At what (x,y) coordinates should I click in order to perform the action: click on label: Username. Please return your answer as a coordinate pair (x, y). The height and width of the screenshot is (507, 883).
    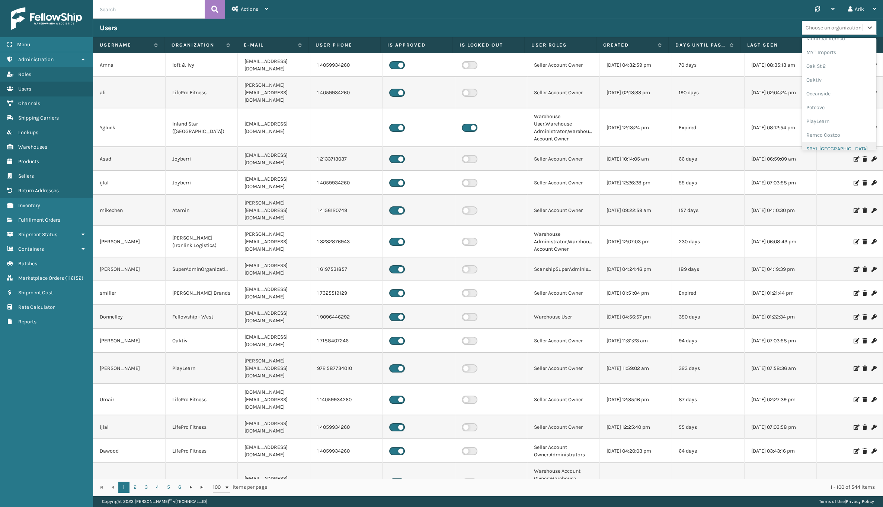
    Looking at the image, I should click on (125, 45).